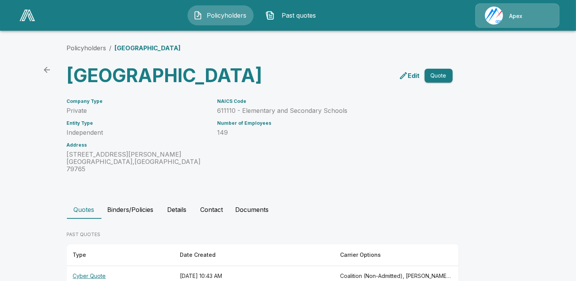  What do you see at coordinates (293, 15) in the screenshot?
I see `a: Past quotes IconPast quotes` at bounding box center [293, 15].